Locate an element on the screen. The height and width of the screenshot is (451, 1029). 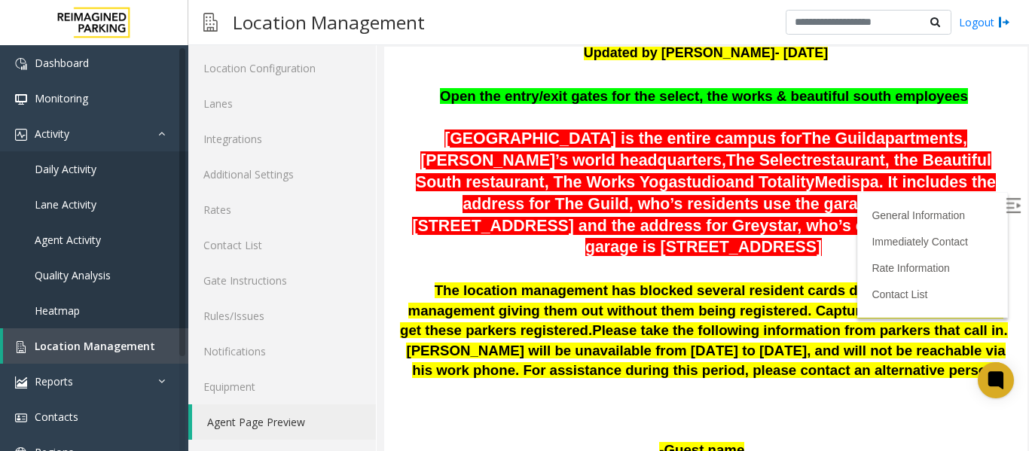
span: Quality Analysis is located at coordinates (72, 275).